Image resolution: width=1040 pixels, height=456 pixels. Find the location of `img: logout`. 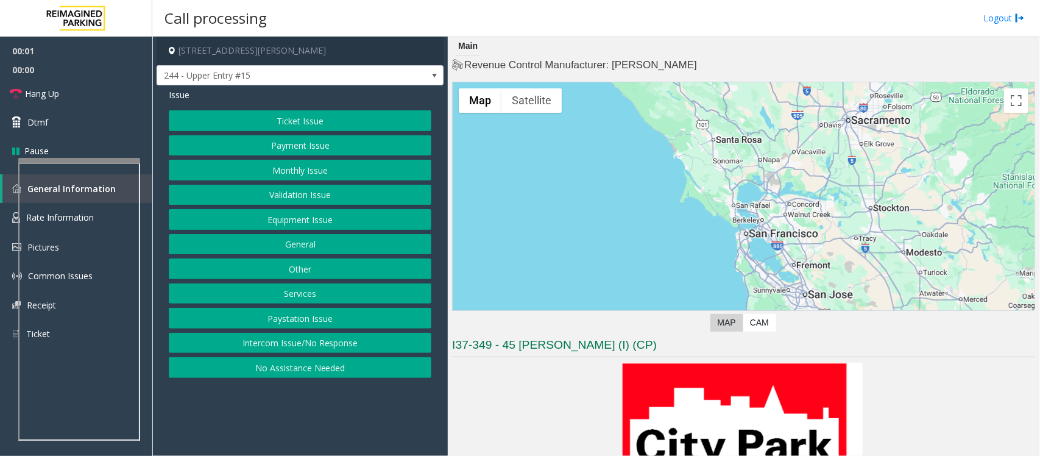

img: logout is located at coordinates (1020, 18).